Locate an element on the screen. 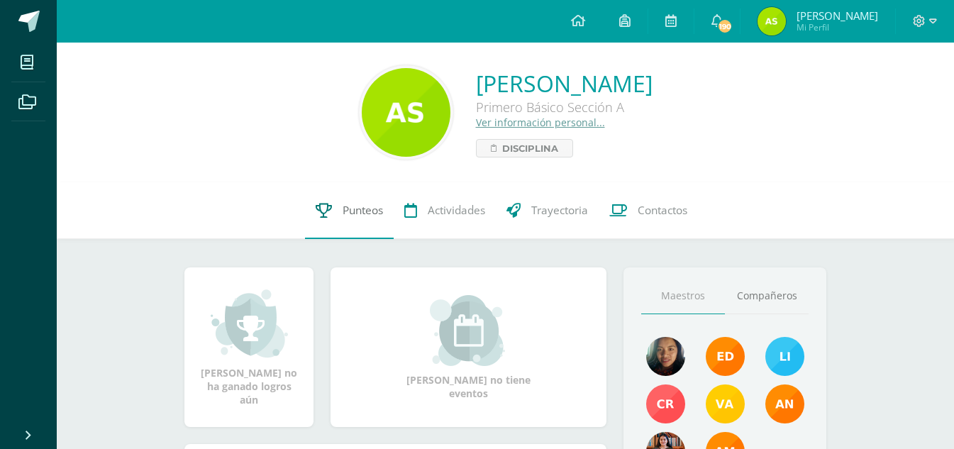  img: f40e456500941b1b33f0807dd74ea5cf.png is located at coordinates (725, 356).